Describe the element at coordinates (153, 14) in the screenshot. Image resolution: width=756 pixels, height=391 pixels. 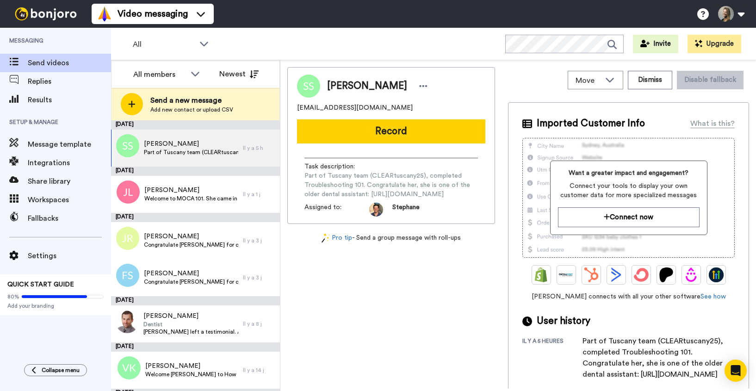
I see `span: Video messaging` at that location.